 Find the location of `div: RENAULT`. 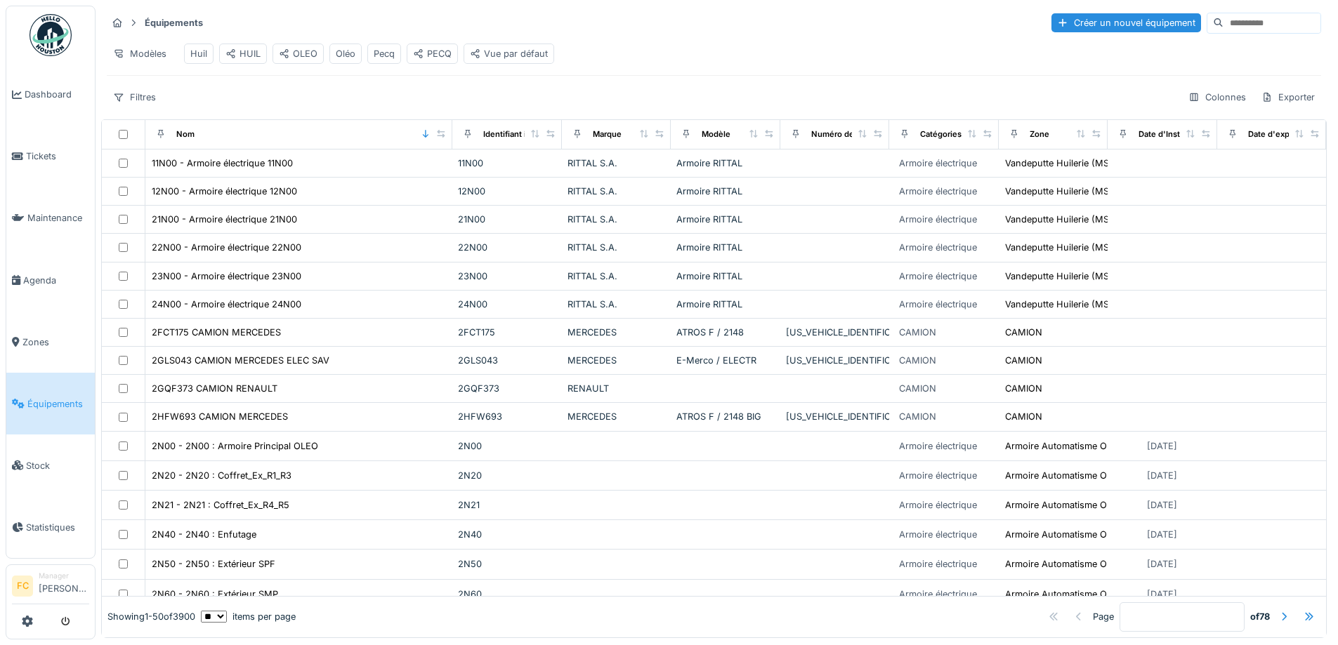

div: RENAULT is located at coordinates (616, 388).